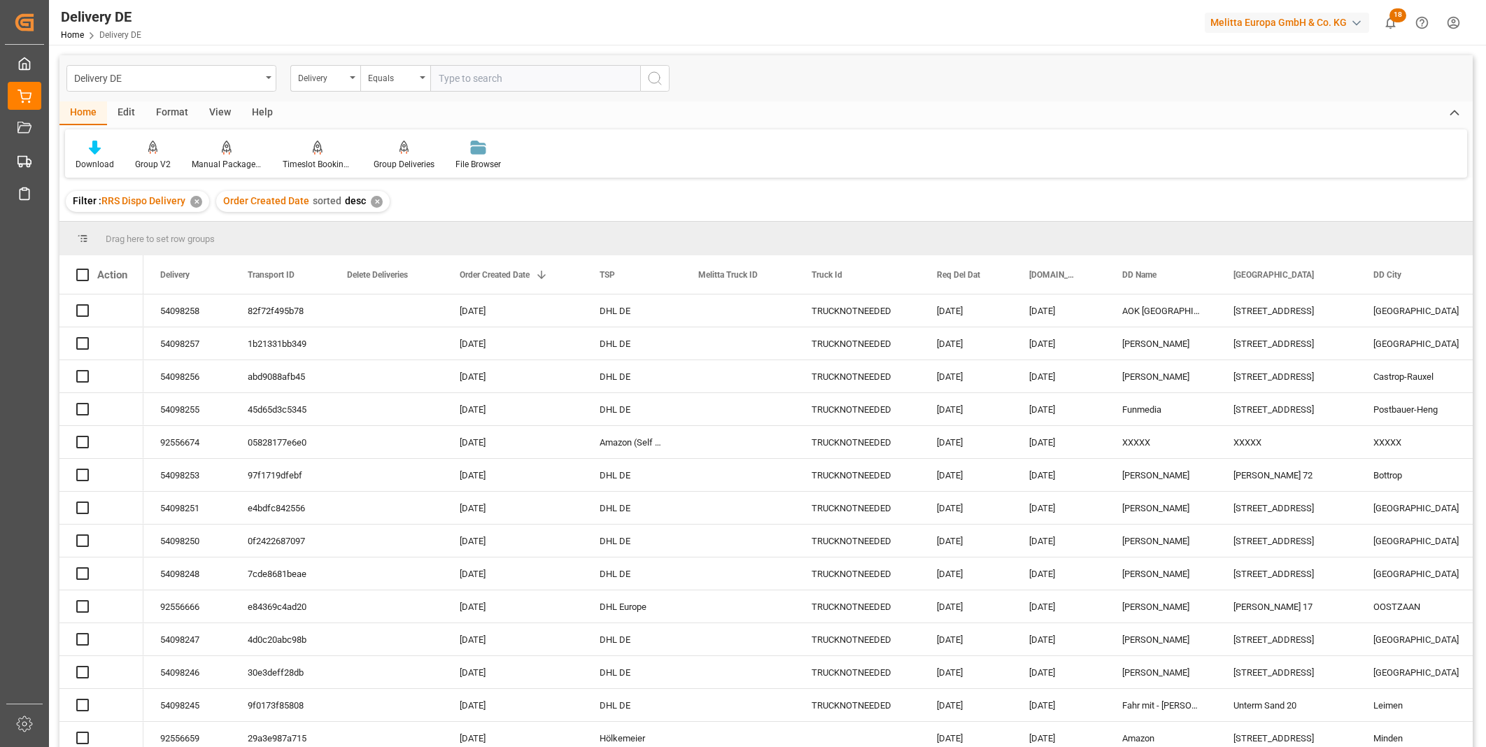 The image size is (1486, 747). Describe the element at coordinates (266, 201) in the screenshot. I see `span: Order Created Date` at that location.